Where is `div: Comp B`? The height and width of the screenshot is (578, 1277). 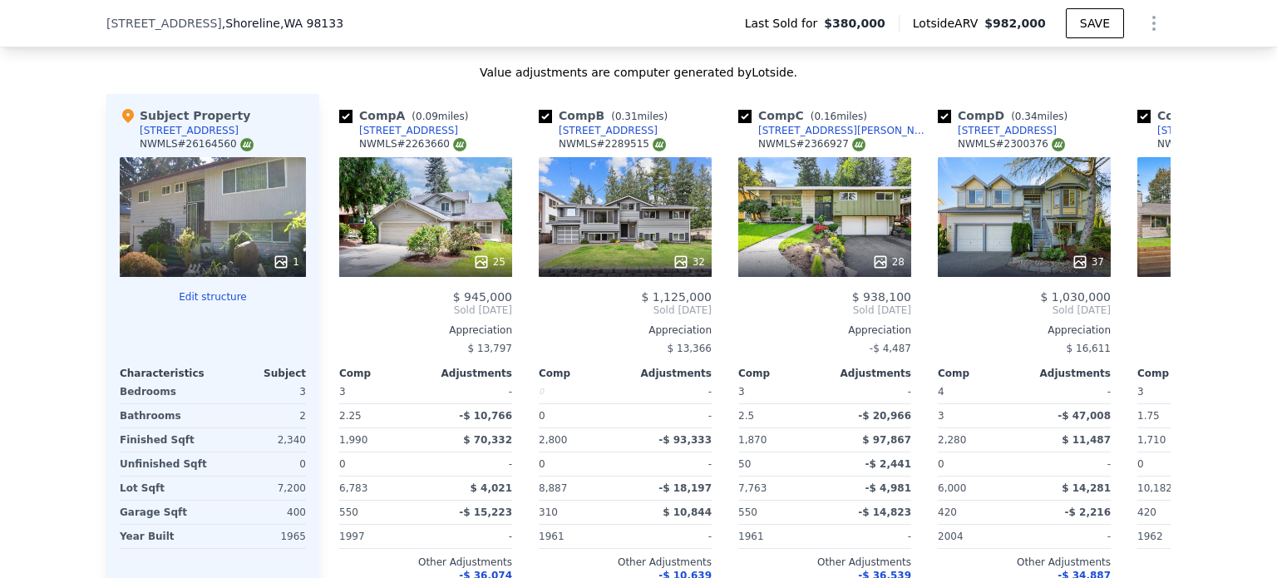
div: Comp B is located at coordinates (606, 116).